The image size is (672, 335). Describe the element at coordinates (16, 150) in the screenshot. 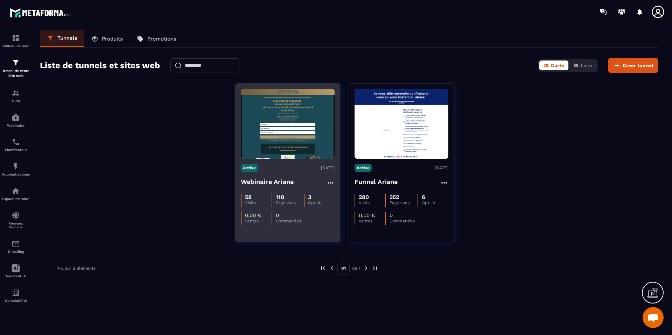

I see `p: Planificateur` at that location.